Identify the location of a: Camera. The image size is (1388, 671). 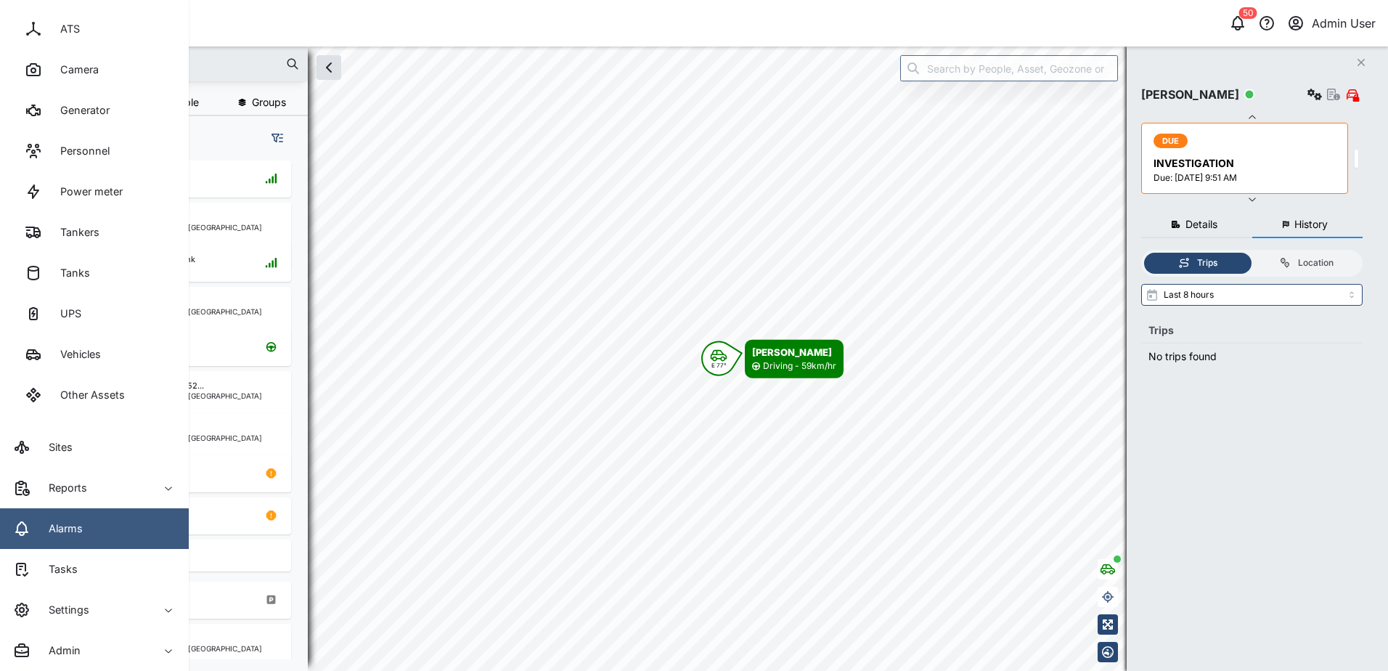
(94, 70).